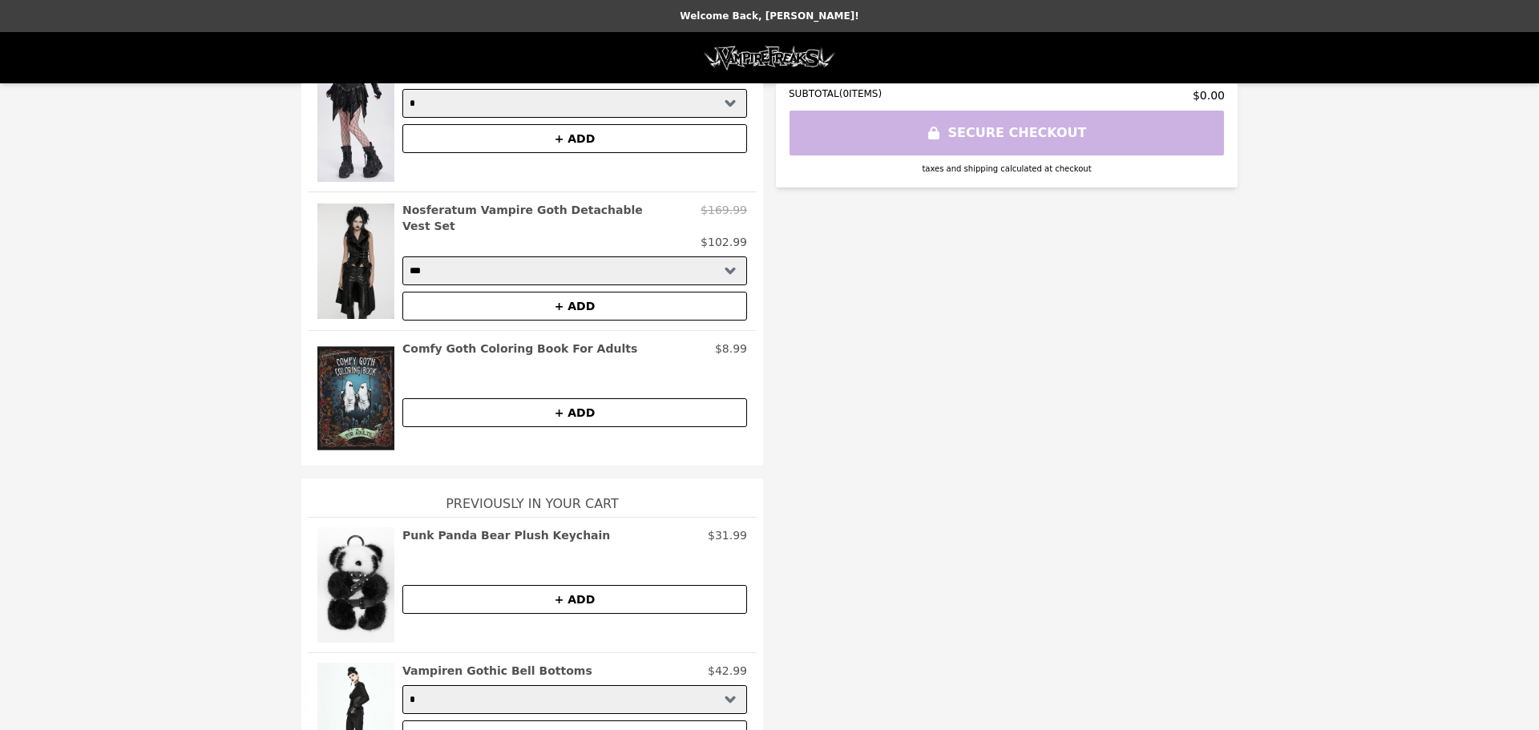  I want to click on h2: Nosferatum Vampire Goth Detachable Vest Set, so click(548, 218).